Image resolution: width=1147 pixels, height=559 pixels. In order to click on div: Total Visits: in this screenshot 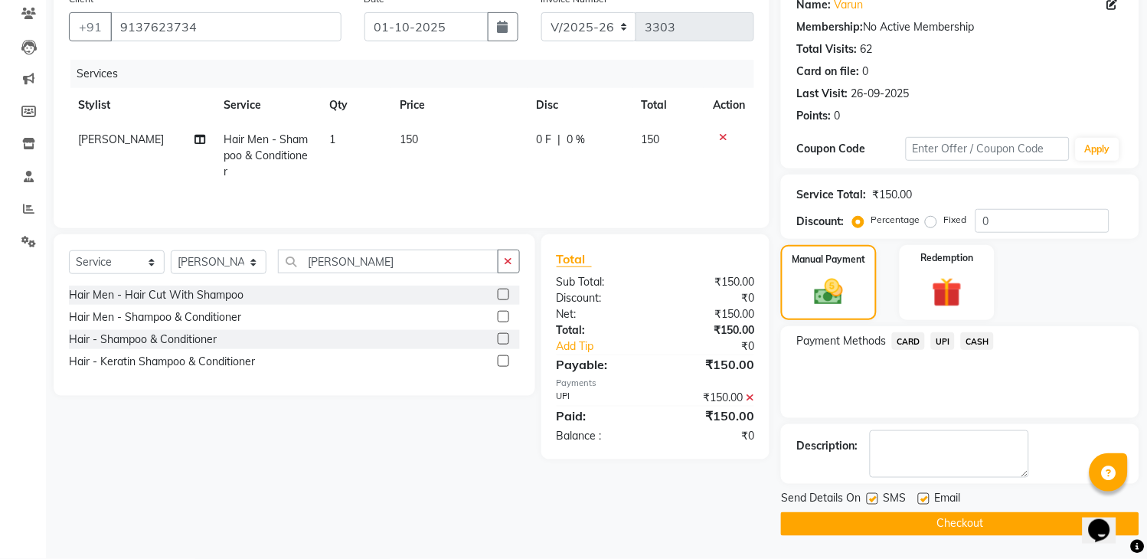, I will do `click(826, 49)`.